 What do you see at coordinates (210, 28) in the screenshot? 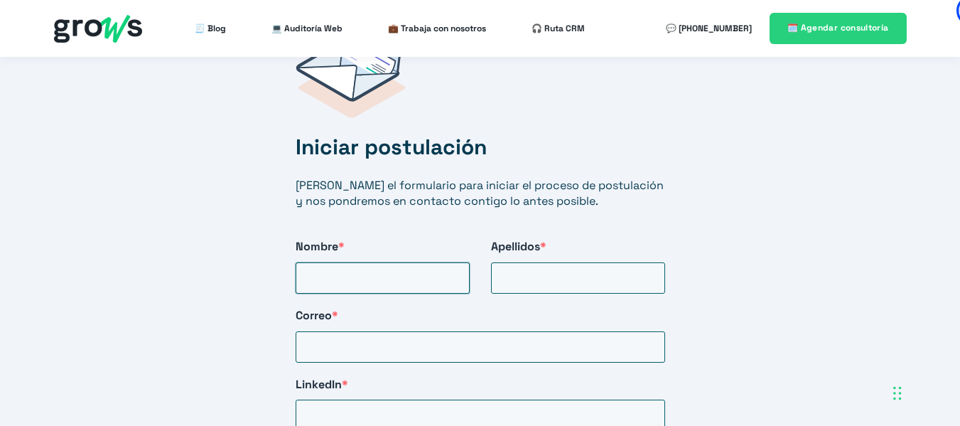
I see `span: 🧾 Blog` at bounding box center [210, 28].